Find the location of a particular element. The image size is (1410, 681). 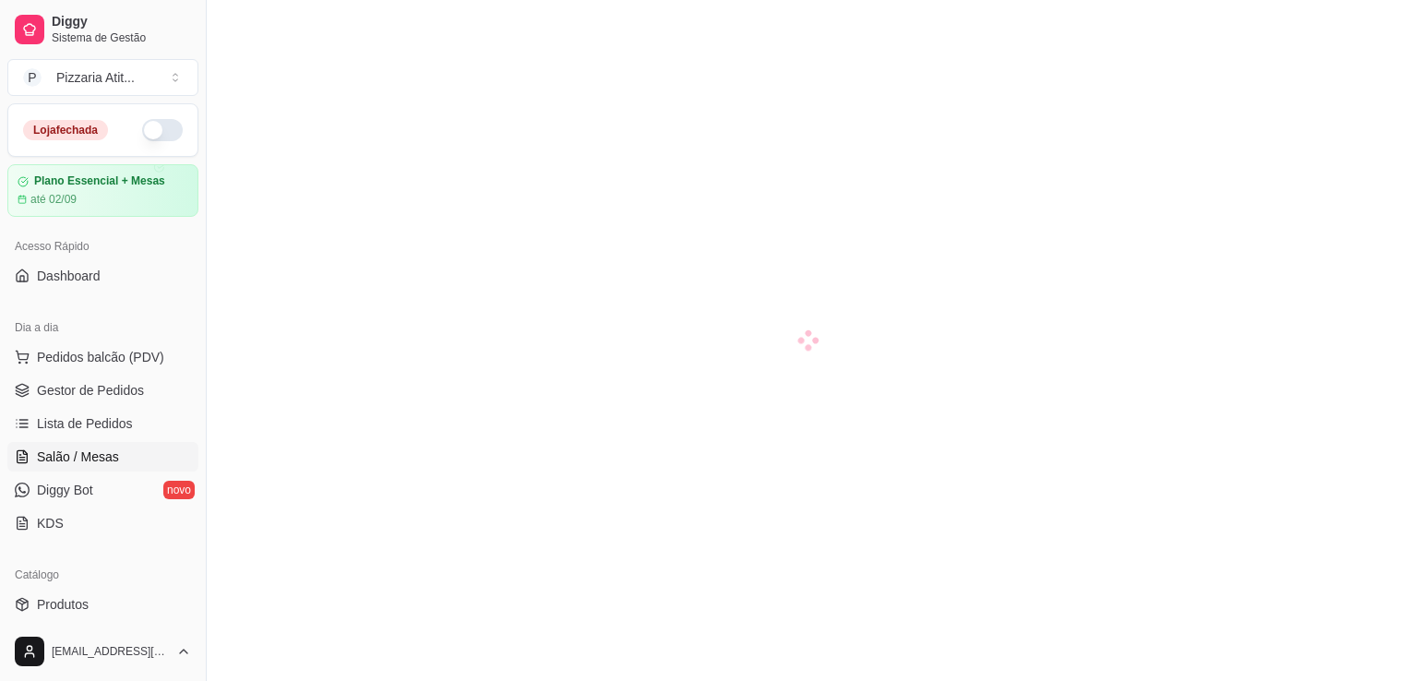

article: até 02/09 is located at coordinates (54, 199).